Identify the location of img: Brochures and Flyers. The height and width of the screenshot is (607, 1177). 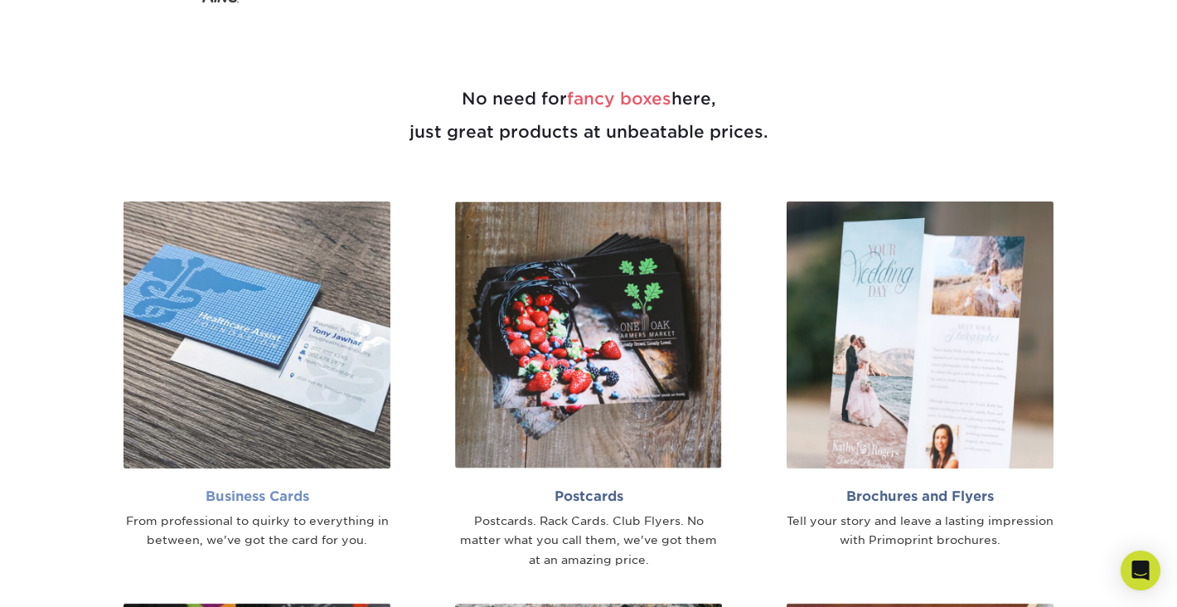
(920, 335).